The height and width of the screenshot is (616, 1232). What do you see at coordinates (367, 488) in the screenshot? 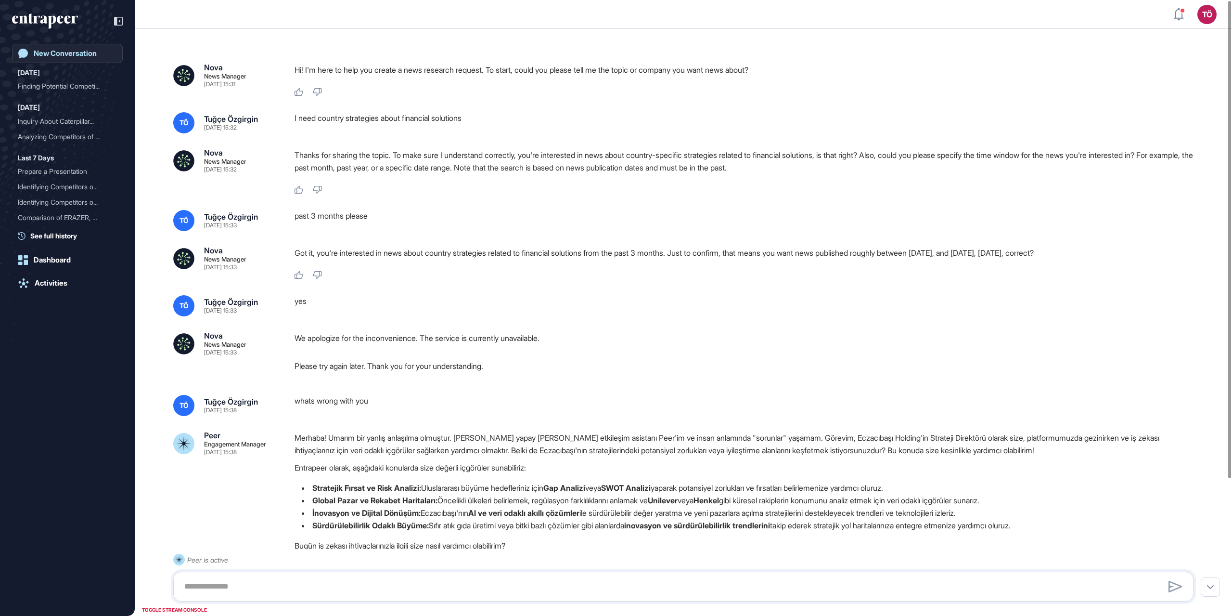
I see `strong: Stratejik Fırsat ve Risk Analizi:` at bounding box center [367, 488].